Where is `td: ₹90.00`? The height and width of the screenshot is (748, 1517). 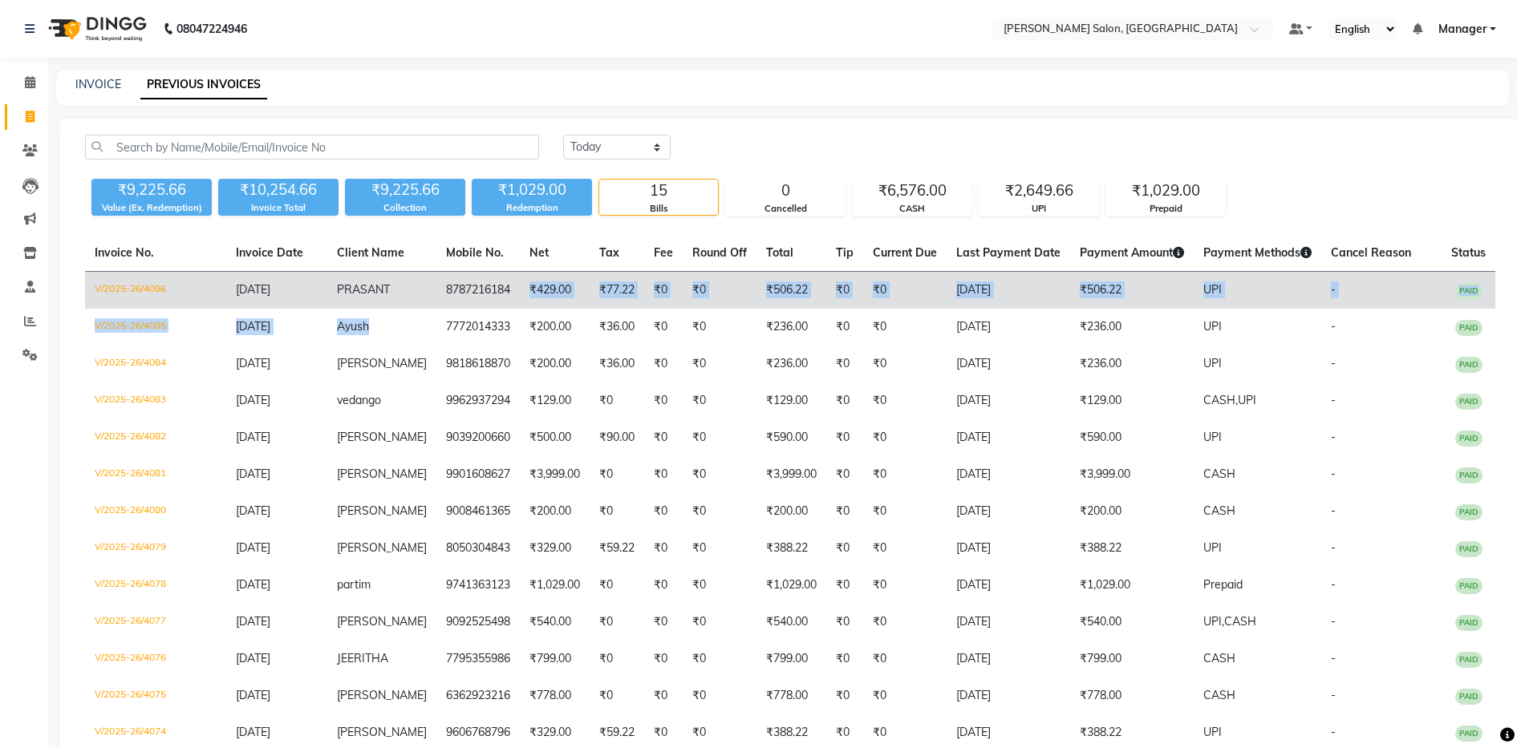 td: ₹90.00 is located at coordinates (617, 438).